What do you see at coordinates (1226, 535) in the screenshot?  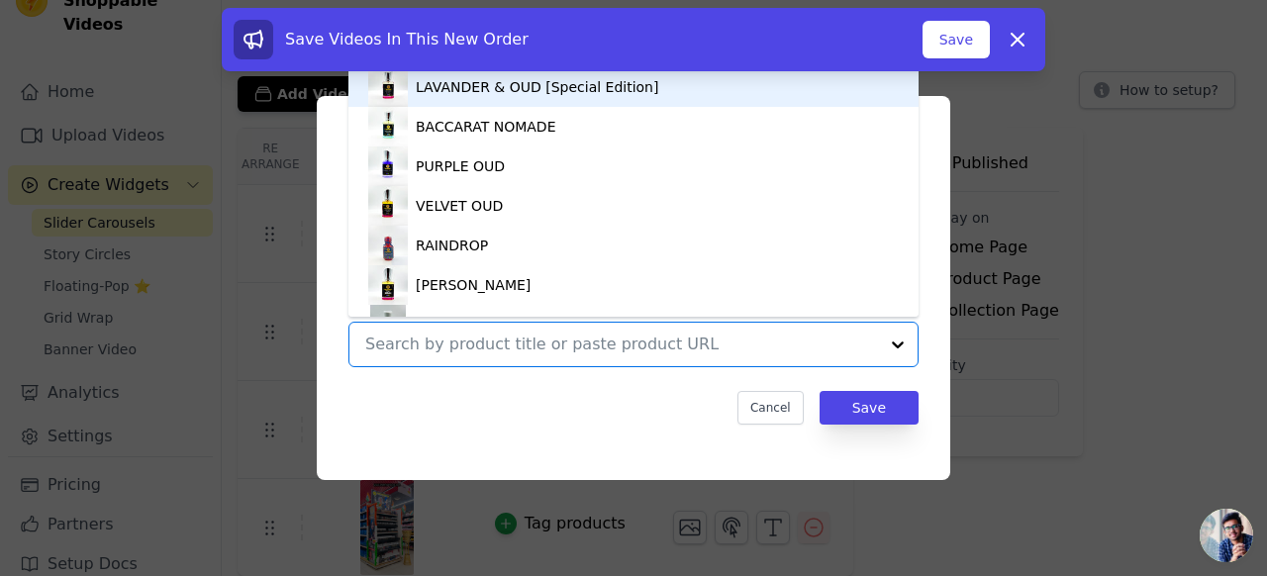 I see `div: Open chat` at bounding box center [1226, 535].